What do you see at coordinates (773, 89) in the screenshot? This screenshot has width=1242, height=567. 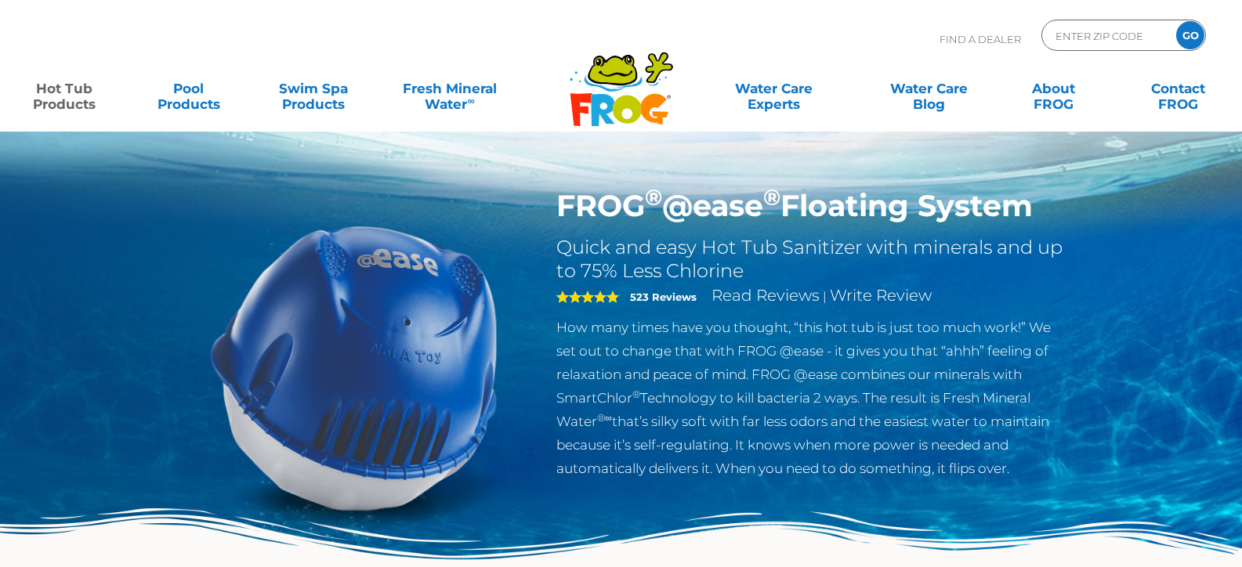 I see `a: Water CareExperts` at bounding box center [773, 89].